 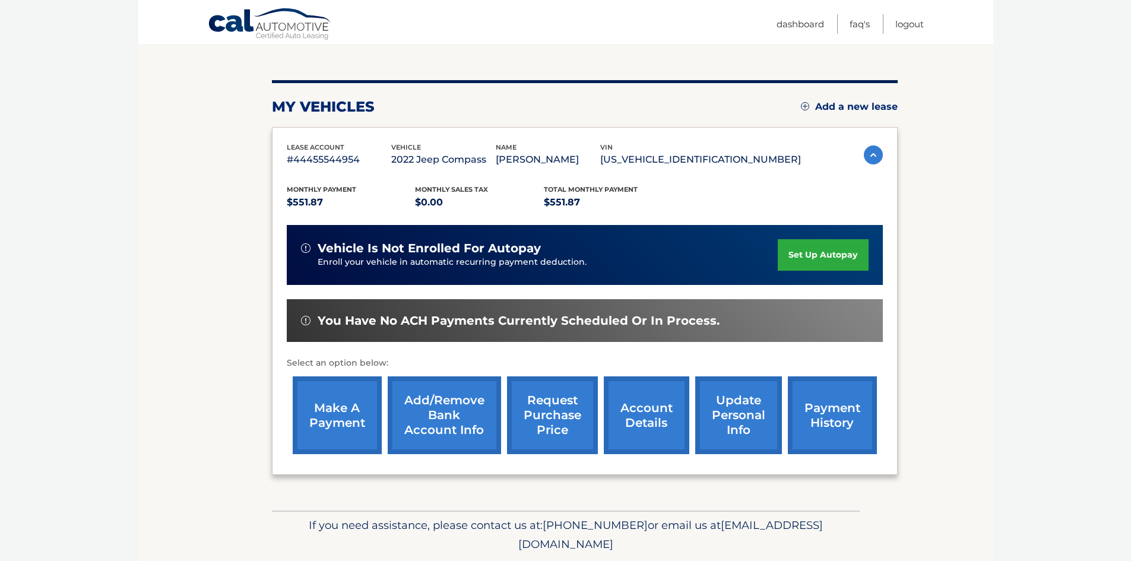 What do you see at coordinates (591, 189) in the screenshot?
I see `span: Total Monthly Payment` at bounding box center [591, 189].